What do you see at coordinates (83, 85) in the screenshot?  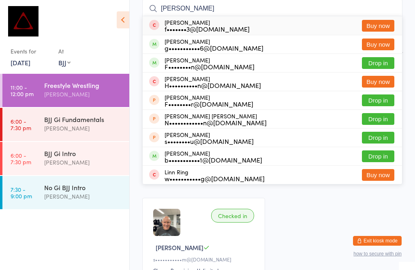 I see `div: Freestyle Wrestling` at bounding box center [83, 85].